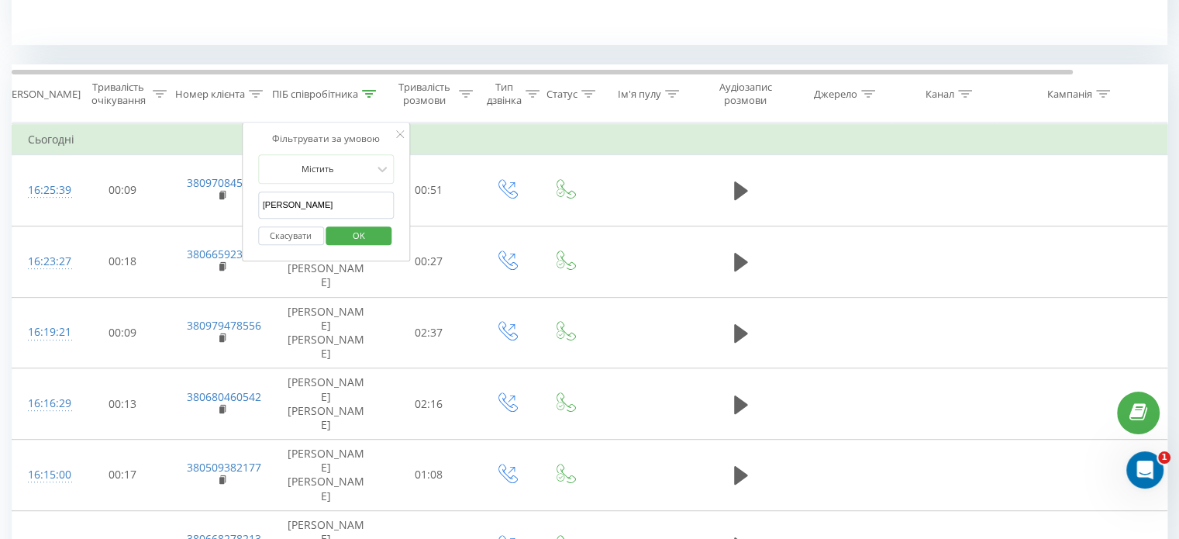  What do you see at coordinates (428, 261) in the screenshot?
I see `td: 00:27` at bounding box center [428, 261].